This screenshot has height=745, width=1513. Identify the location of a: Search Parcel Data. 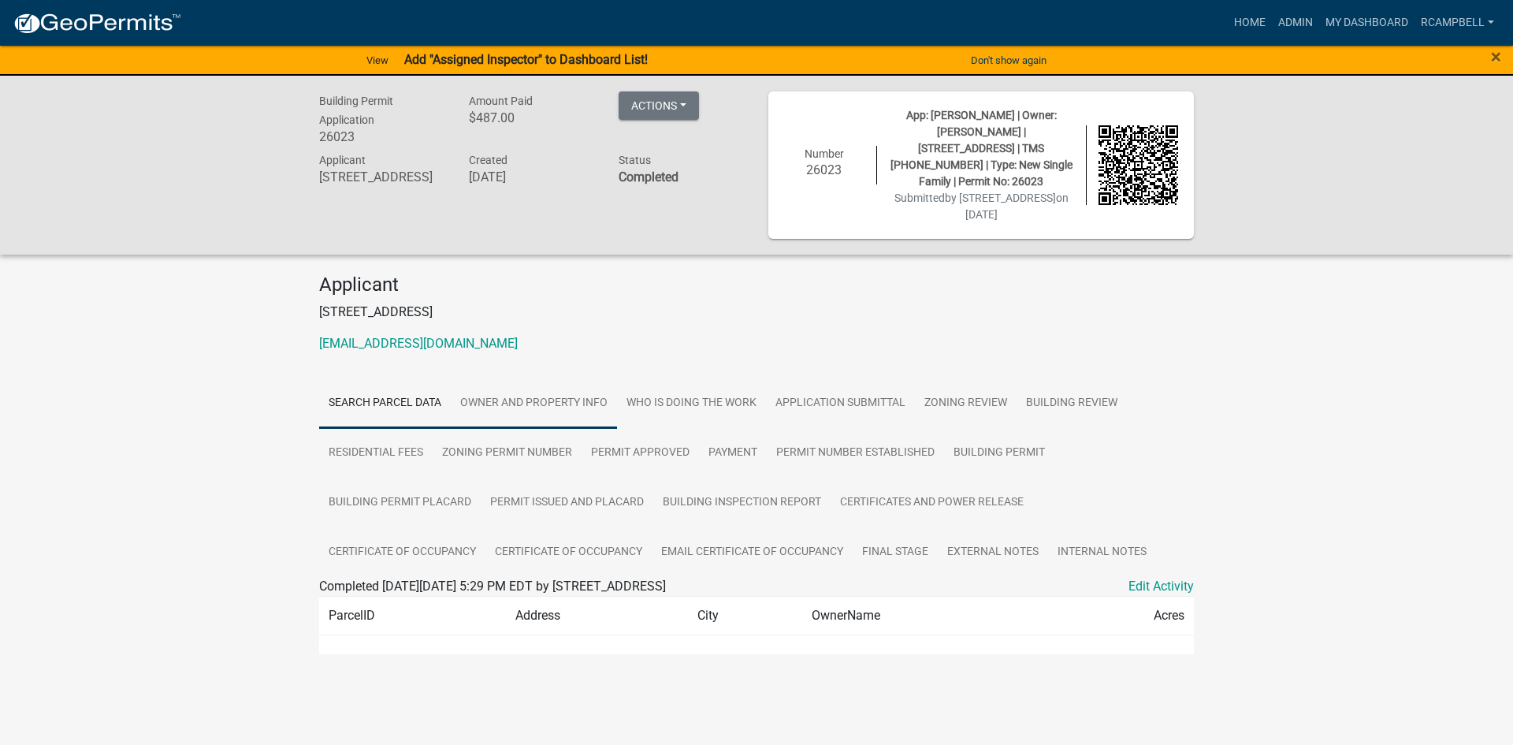
(385, 403).